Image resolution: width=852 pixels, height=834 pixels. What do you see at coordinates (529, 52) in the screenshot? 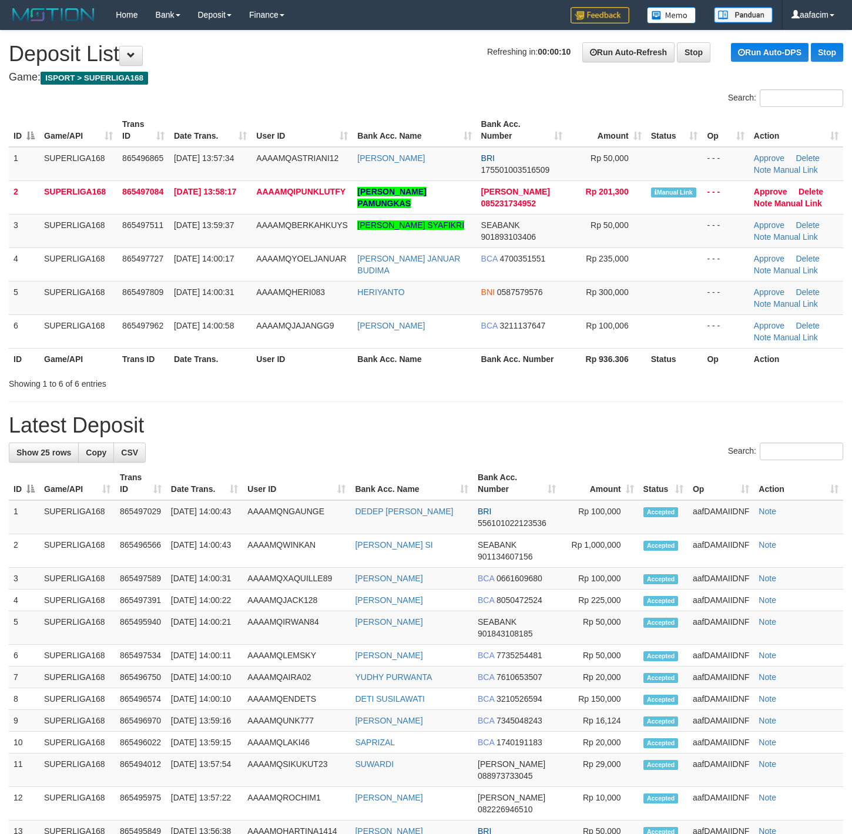
I see `span: Refreshing in:` at bounding box center [529, 52].